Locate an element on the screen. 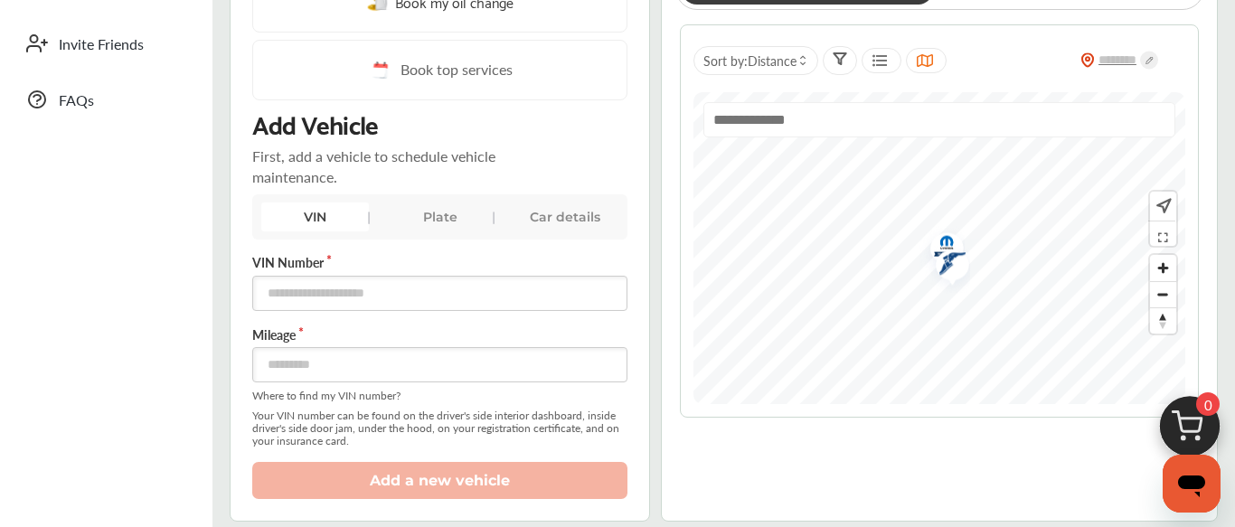 This screenshot has width=1235, height=527. label: VIN Number is located at coordinates (439, 262).